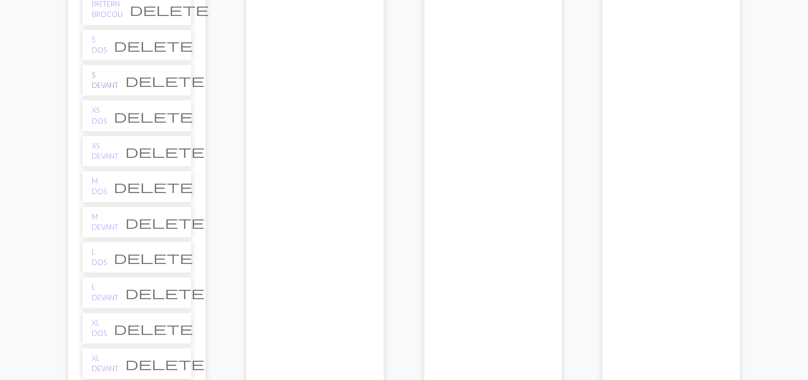  What do you see at coordinates (105, 293) in the screenshot?
I see `a: L DEVANT` at bounding box center [105, 293].